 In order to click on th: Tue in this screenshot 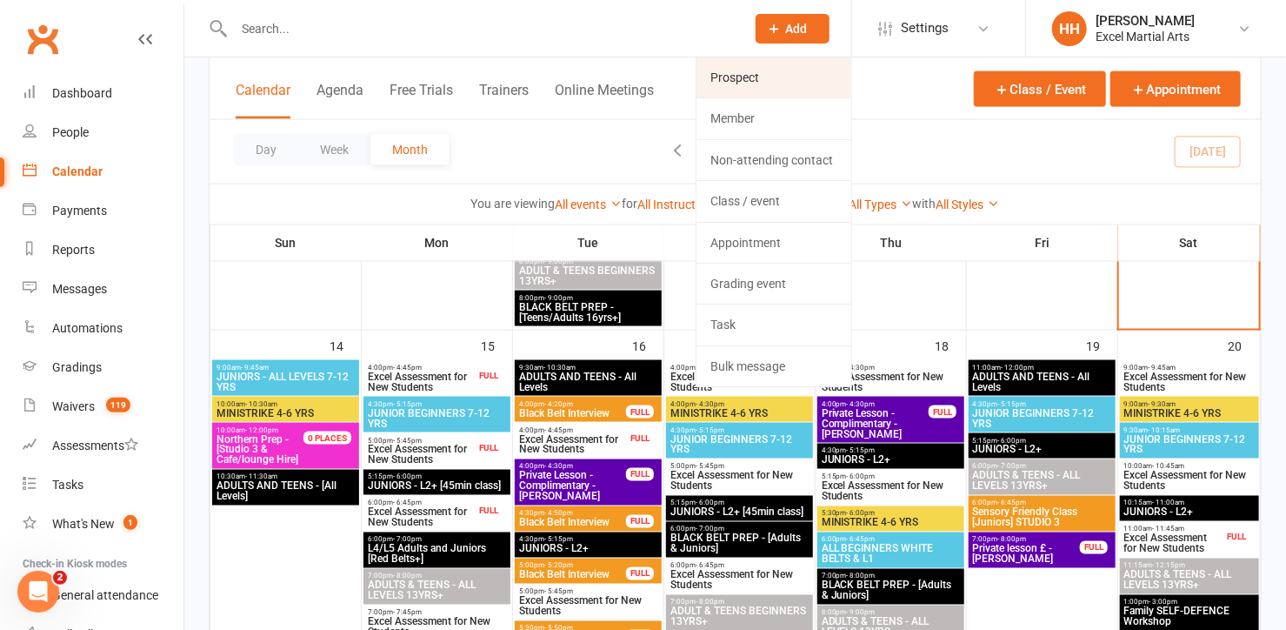, I will do `click(589, 243)`.